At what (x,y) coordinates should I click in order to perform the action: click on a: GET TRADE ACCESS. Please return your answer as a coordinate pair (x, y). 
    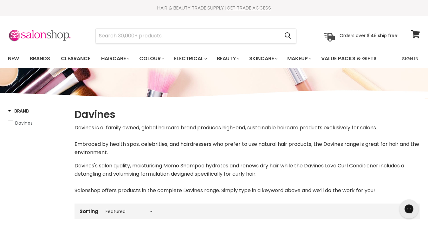
    Looking at the image, I should click on (249, 8).